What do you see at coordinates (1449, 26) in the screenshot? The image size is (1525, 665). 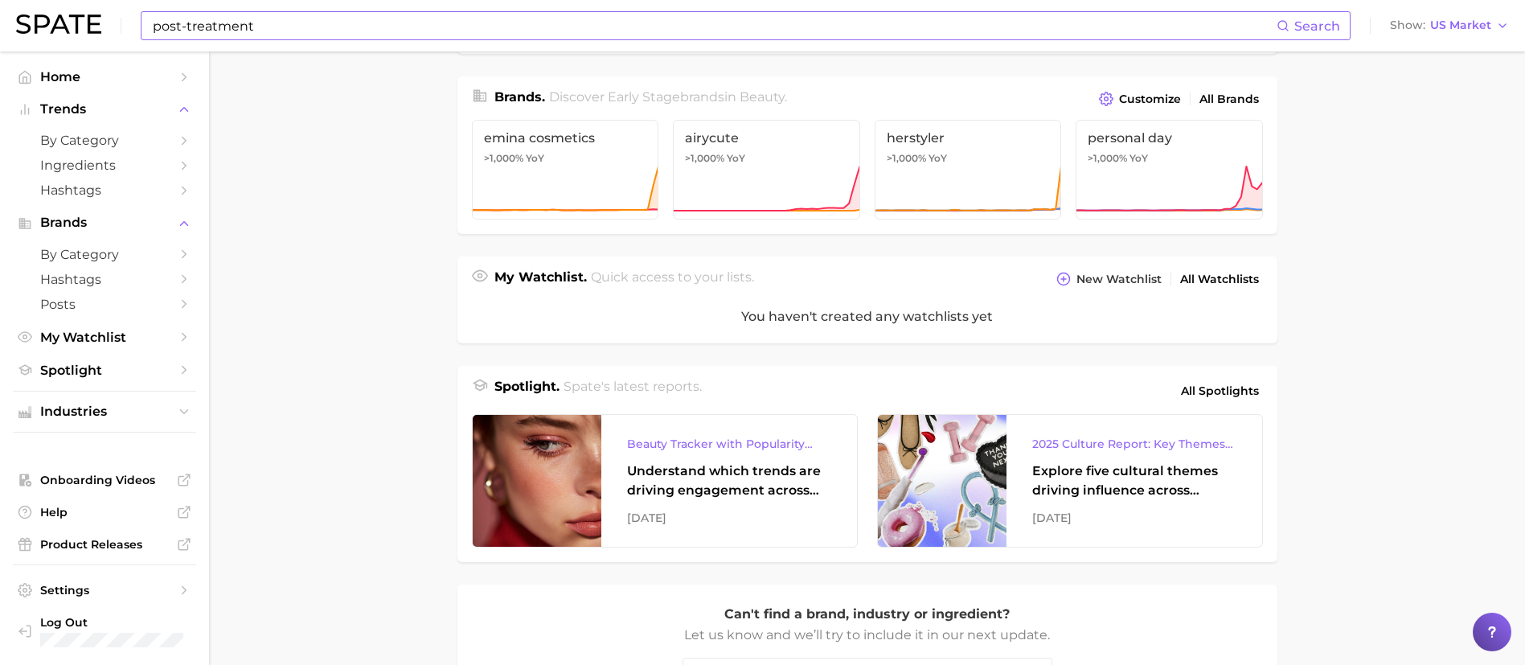 I see `button: ShowUS Market` at bounding box center [1449, 26].